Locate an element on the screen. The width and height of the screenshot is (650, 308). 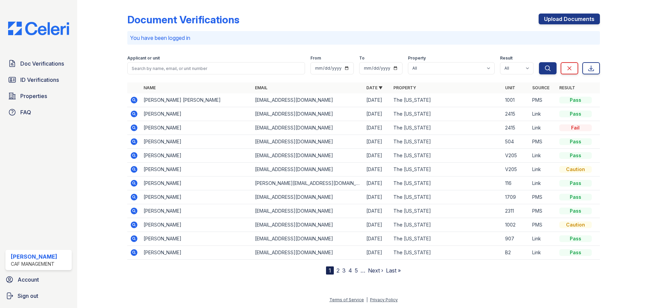
td: B2 is located at coordinates (516, 253).